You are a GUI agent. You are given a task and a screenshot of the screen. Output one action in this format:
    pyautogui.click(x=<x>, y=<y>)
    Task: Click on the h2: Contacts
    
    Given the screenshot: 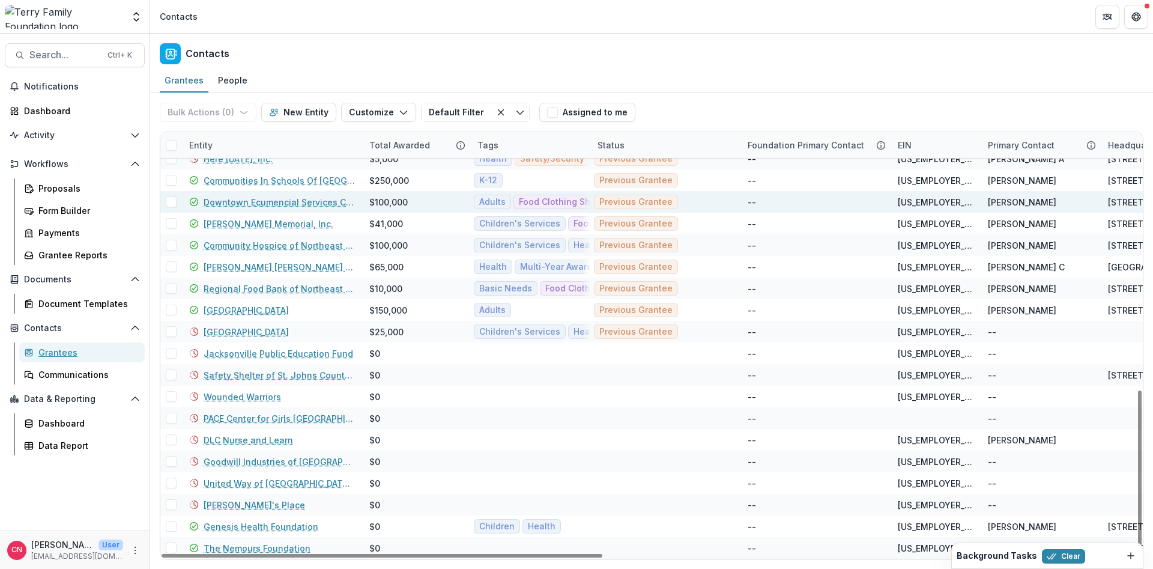 What is the action you would take?
    pyautogui.click(x=207, y=53)
    